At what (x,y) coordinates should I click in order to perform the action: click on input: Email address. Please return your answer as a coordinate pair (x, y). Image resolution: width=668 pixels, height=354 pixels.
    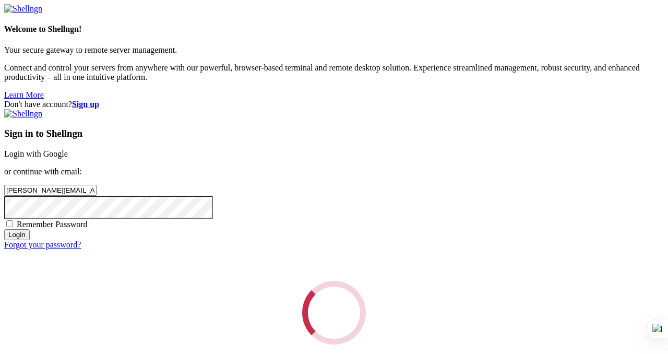
    Looking at the image, I should click on (50, 190).